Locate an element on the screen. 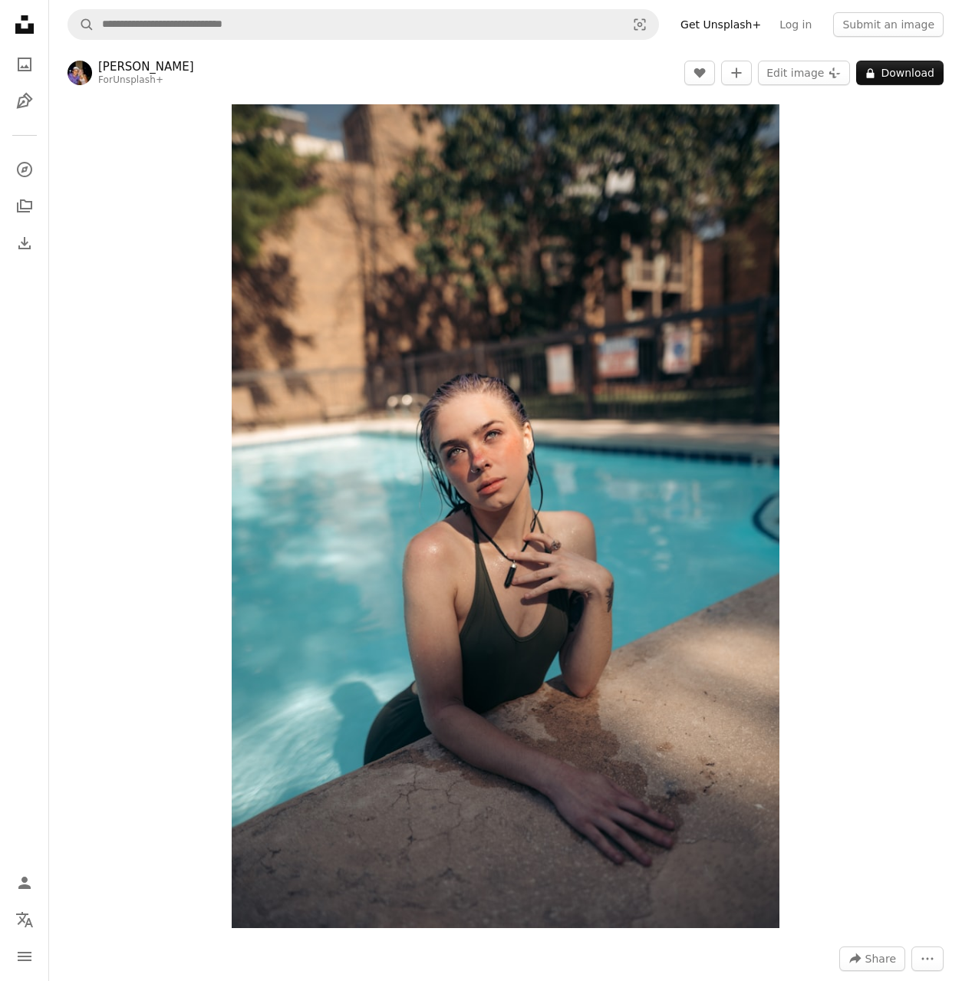 The width and height of the screenshot is (962, 981). a: Log in is located at coordinates (795, 25).